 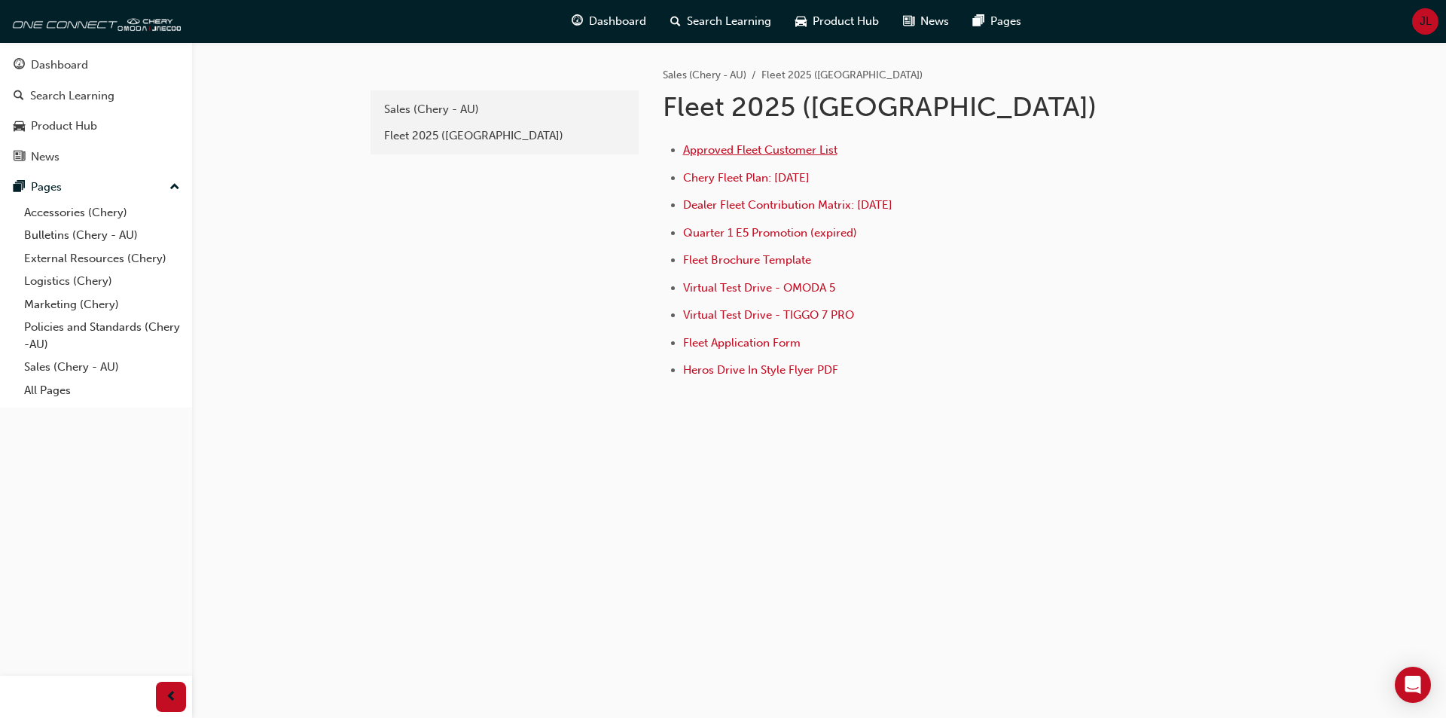 I want to click on span: Dashboard, so click(x=618, y=21).